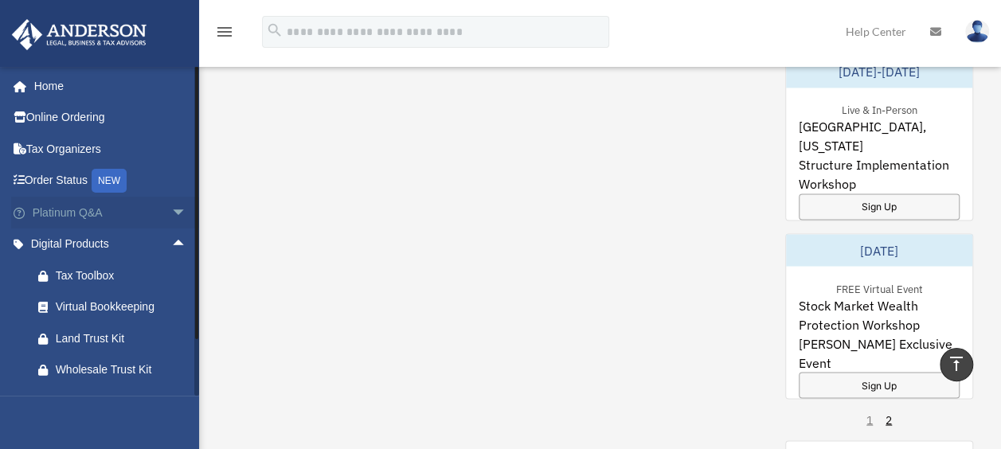 Image resolution: width=1001 pixels, height=449 pixels. I want to click on div: Wholesale Trust Kit, so click(123, 370).